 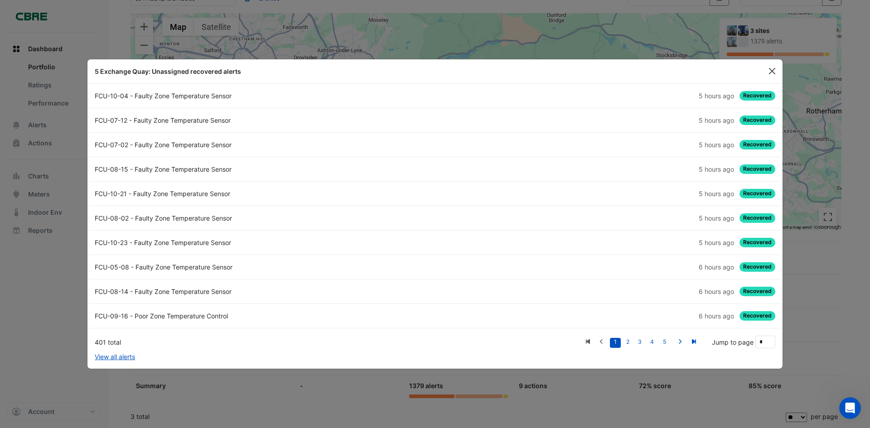 I want to click on div: 401 total, so click(x=338, y=342).